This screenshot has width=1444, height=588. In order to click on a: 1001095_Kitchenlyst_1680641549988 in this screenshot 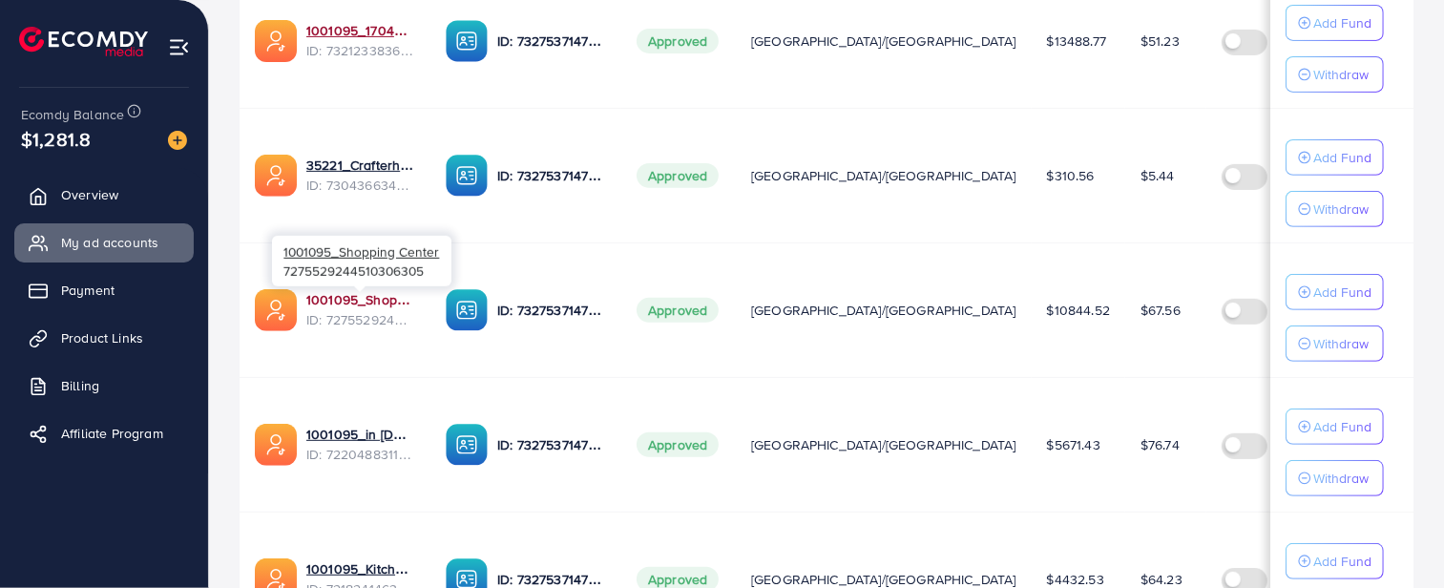, I will do `click(361, 569)`.